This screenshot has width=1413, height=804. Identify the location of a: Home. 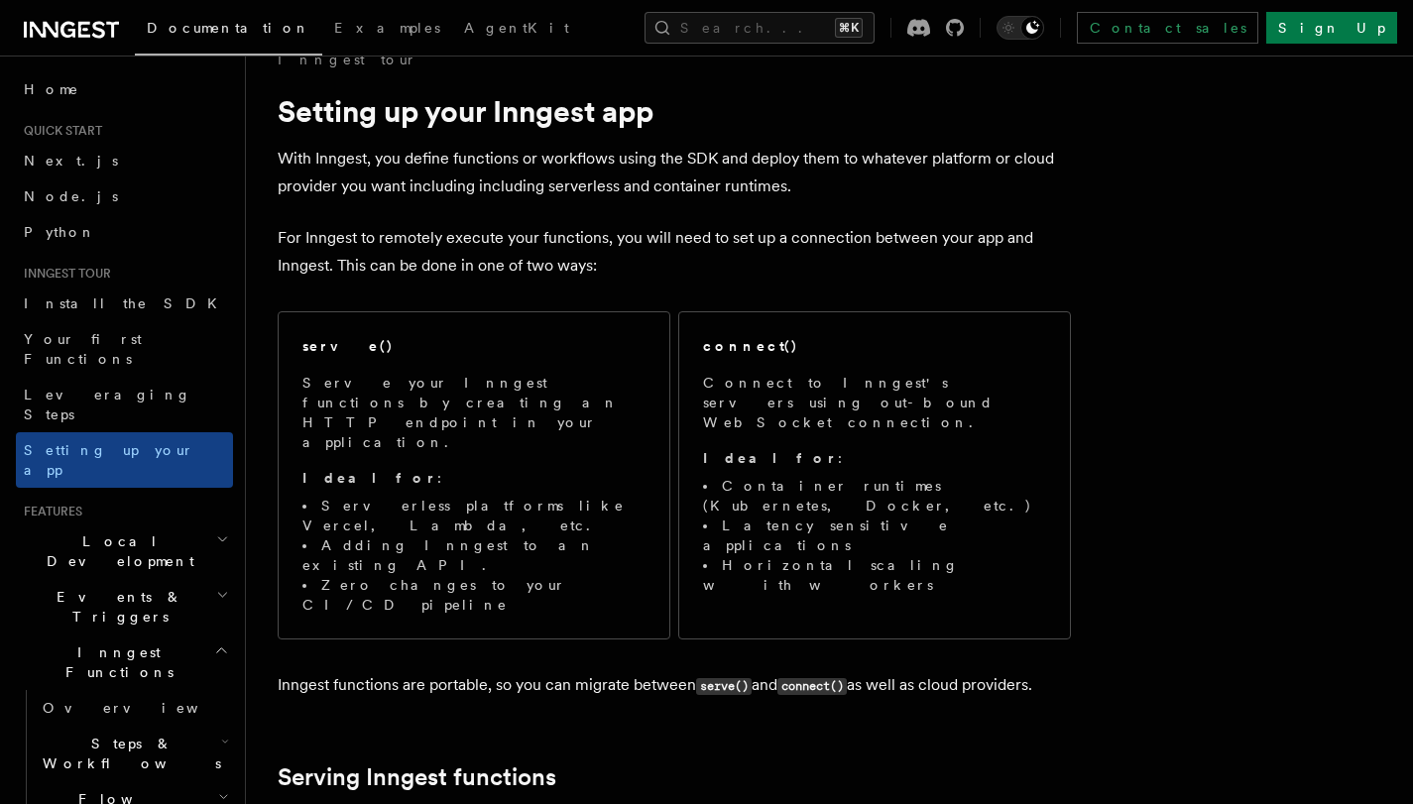
(124, 89).